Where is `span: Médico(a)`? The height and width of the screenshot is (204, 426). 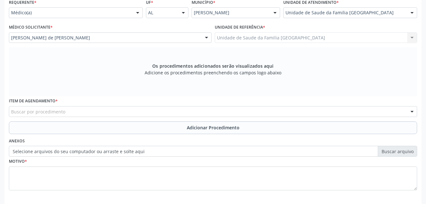 span: Médico(a) is located at coordinates (70, 13).